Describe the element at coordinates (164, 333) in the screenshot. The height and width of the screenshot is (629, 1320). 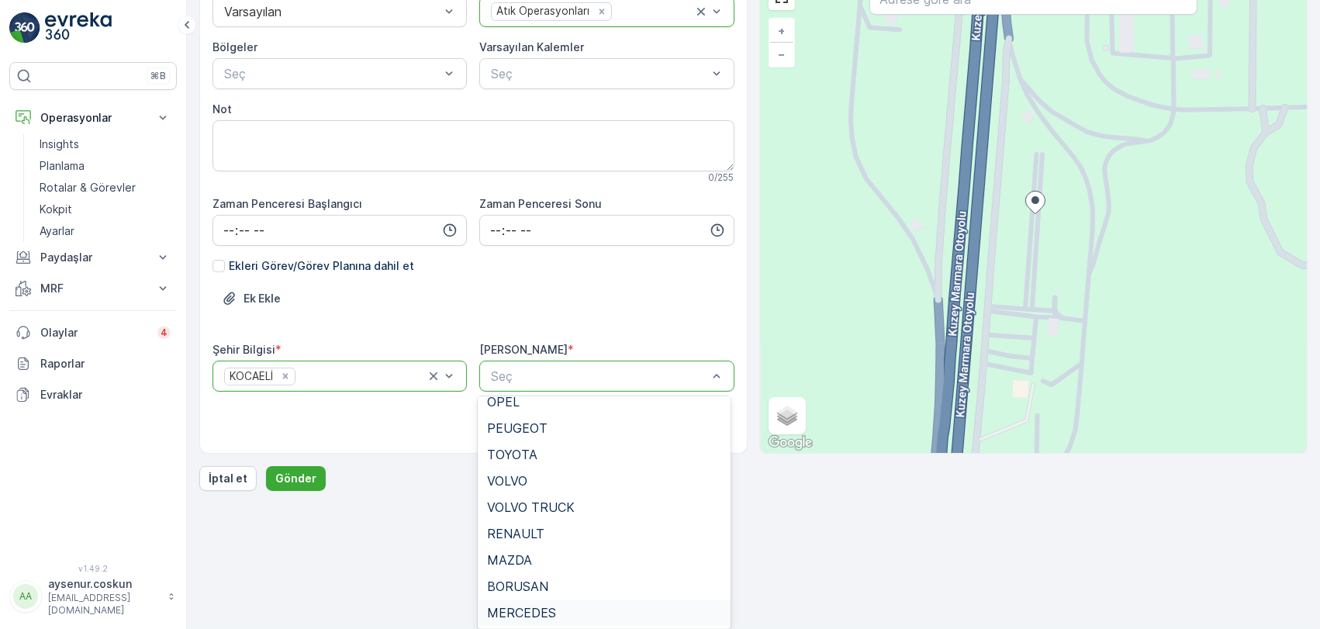
I see `p: 4` at that location.